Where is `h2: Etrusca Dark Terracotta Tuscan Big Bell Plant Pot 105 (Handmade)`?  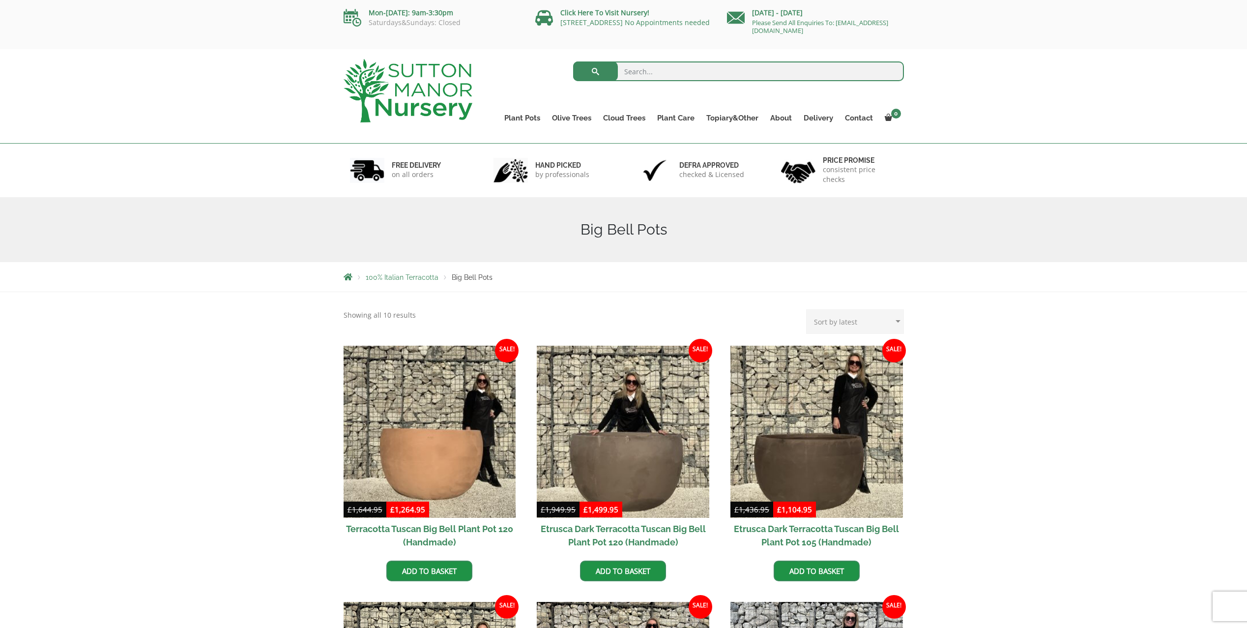
h2: Etrusca Dark Terracotta Tuscan Big Bell Plant Pot 105 (Handmade) is located at coordinates (817, 535).